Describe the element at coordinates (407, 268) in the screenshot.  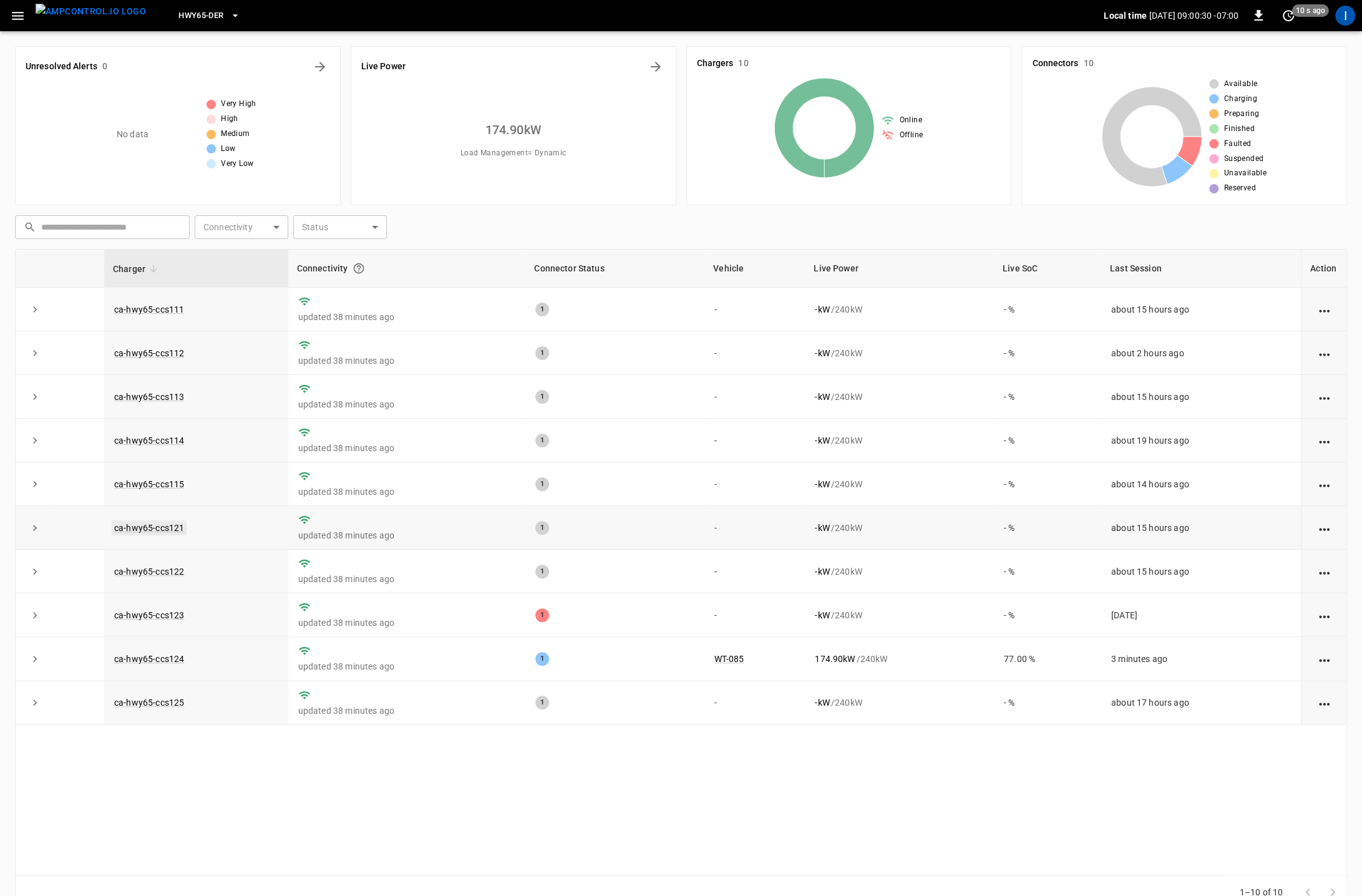
I see `div: Connectivity` at that location.